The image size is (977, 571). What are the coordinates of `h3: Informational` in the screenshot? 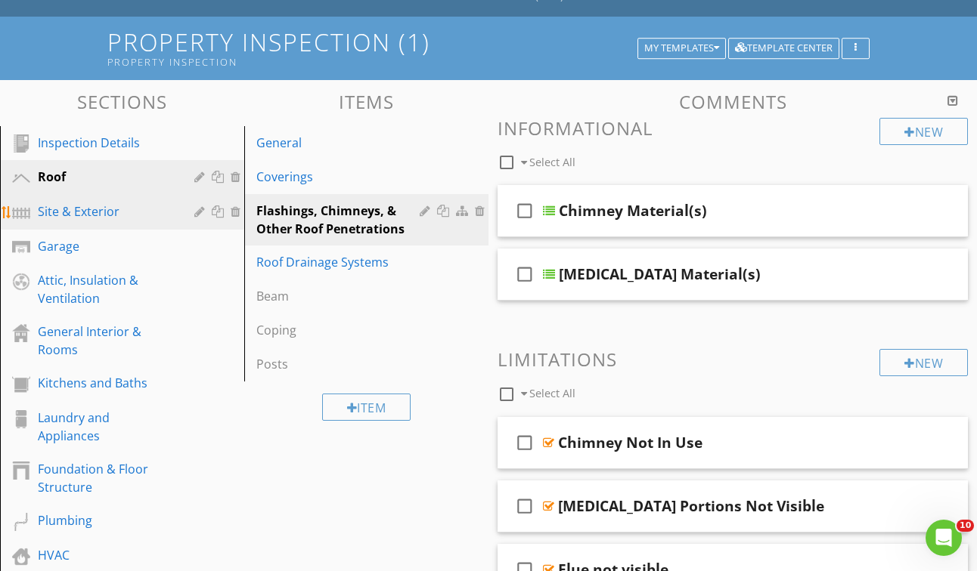 It's located at (733, 128).